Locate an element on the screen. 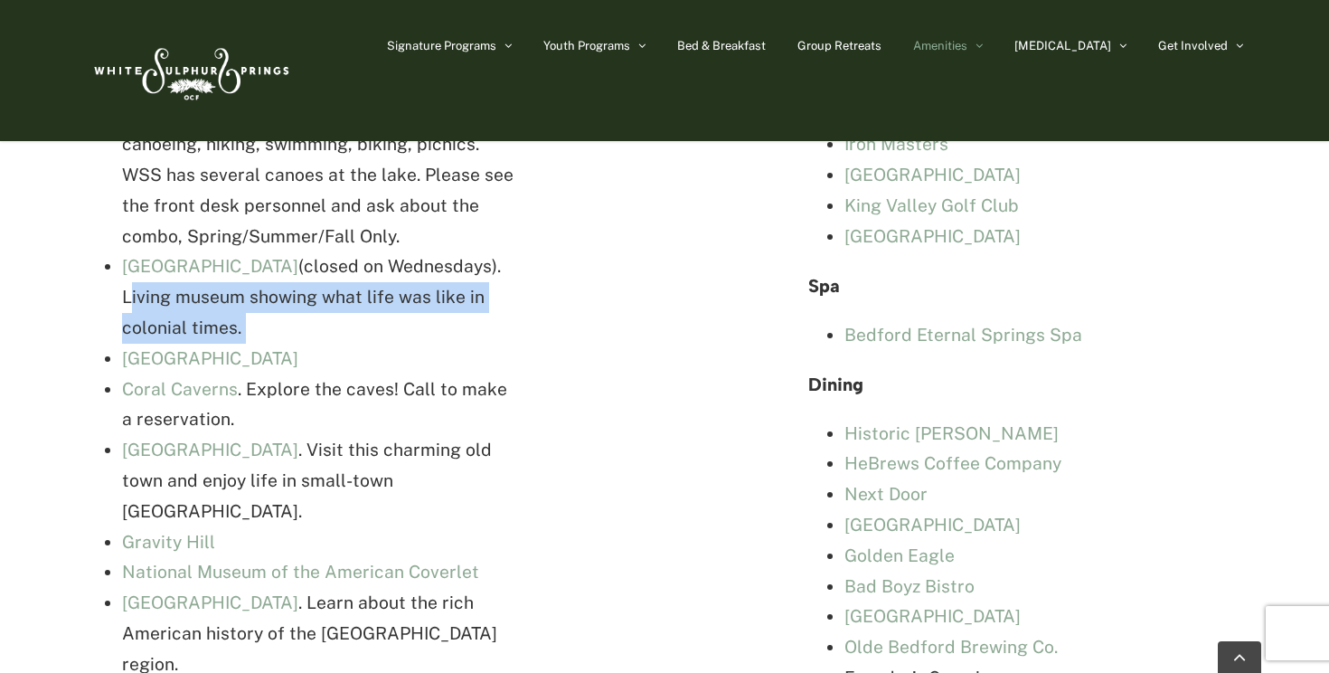 The image size is (1329, 673). h4: Dining is located at coordinates (1025, 384).